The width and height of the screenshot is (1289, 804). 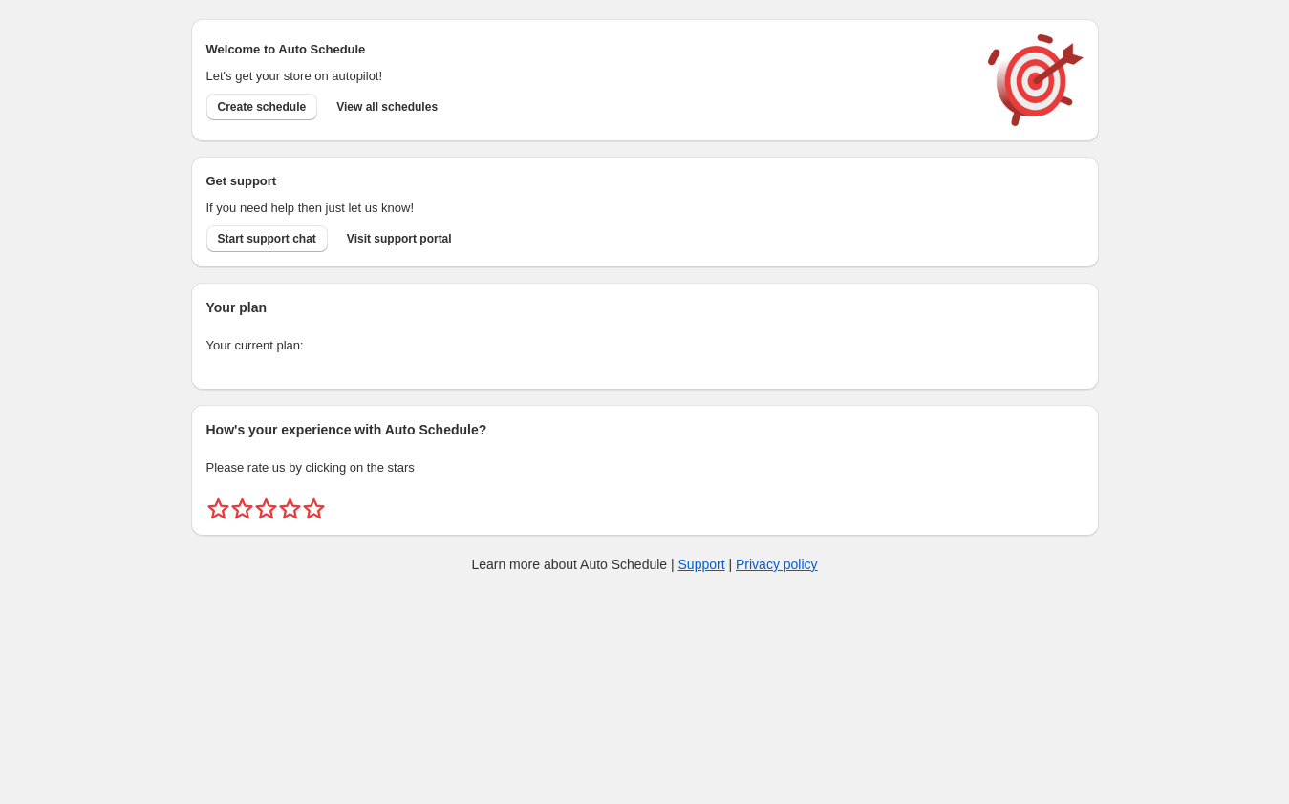 I want to click on a: Visit support portal, so click(x=399, y=239).